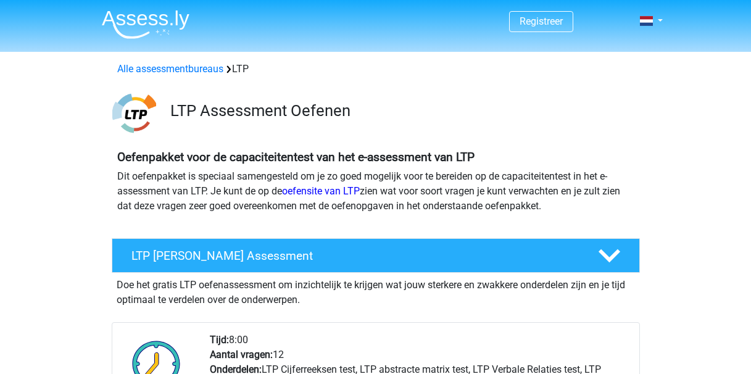 The width and height of the screenshot is (751, 374). What do you see at coordinates (219, 339) in the screenshot?
I see `b: Tijd:` at bounding box center [219, 339].